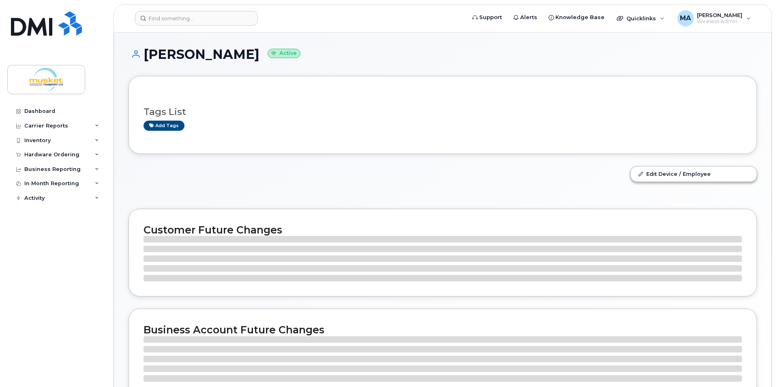  What do you see at coordinates (443, 329) in the screenshot?
I see `h2: Business Account Future Changes` at bounding box center [443, 329].